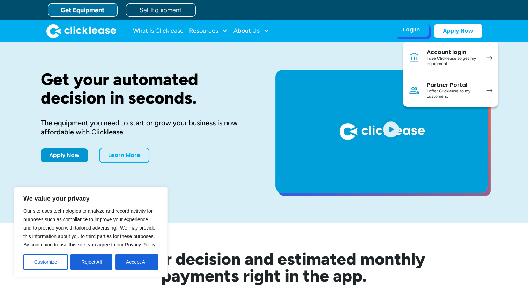 This screenshot has height=291, width=528. Describe the element at coordinates (45, 262) in the screenshot. I see `button: Customize` at that location.